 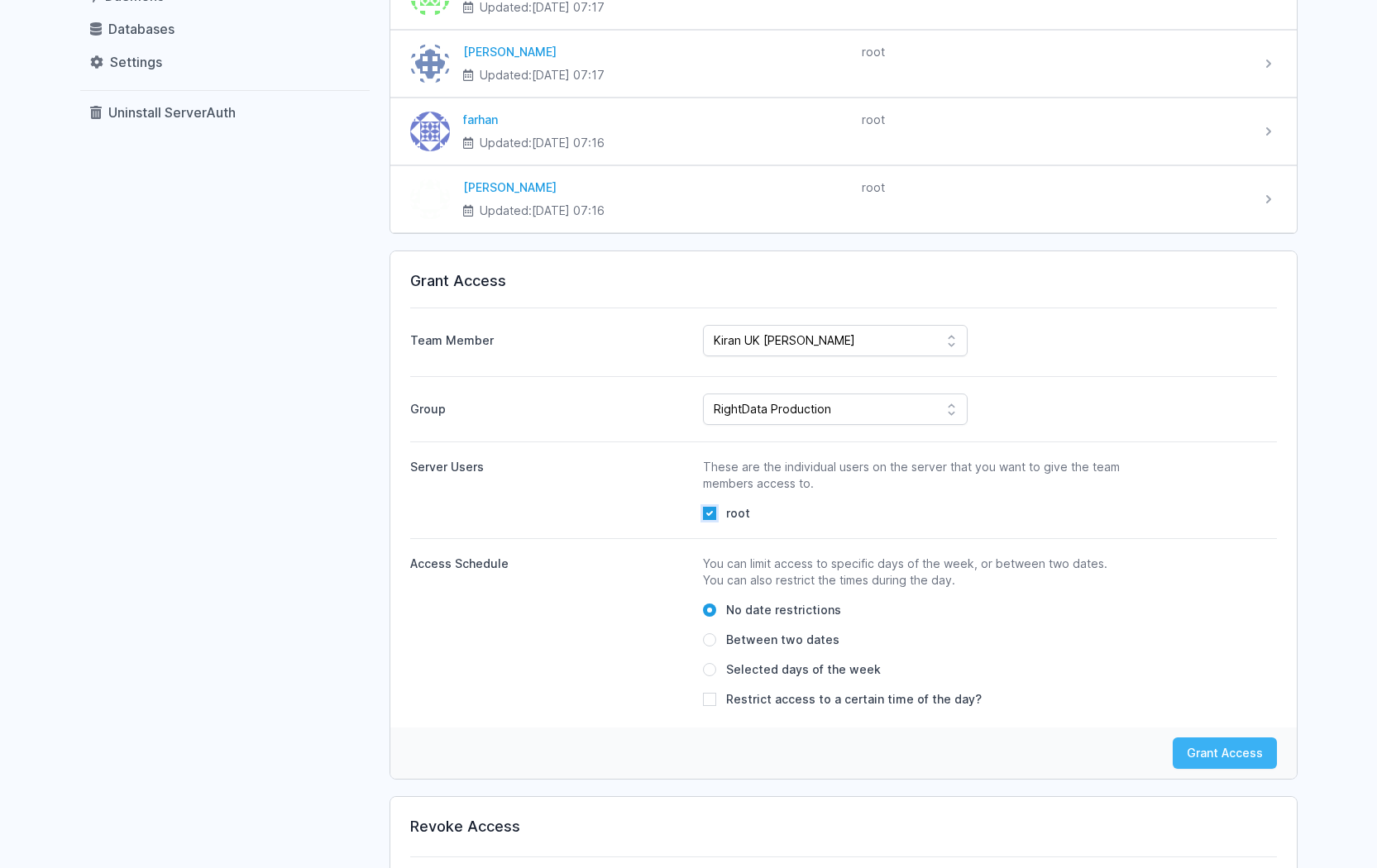 I want to click on span: Settings, so click(x=136, y=62).